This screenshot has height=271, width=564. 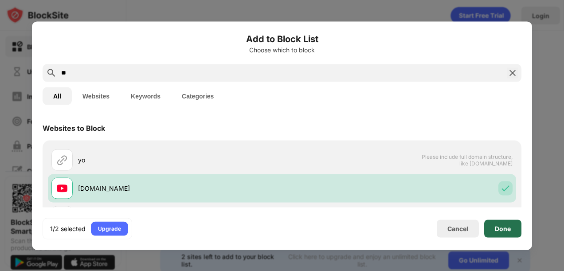 What do you see at coordinates (57, 96) in the screenshot?
I see `button: All` at bounding box center [57, 96].